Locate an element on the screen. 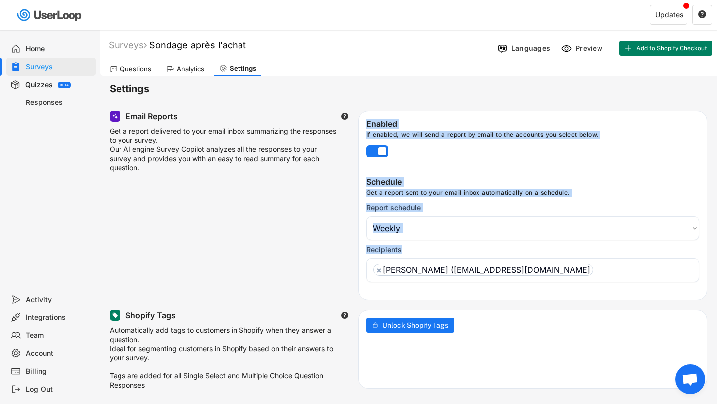 The height and width of the screenshot is (404, 717). div: BETA is located at coordinates (64, 85).